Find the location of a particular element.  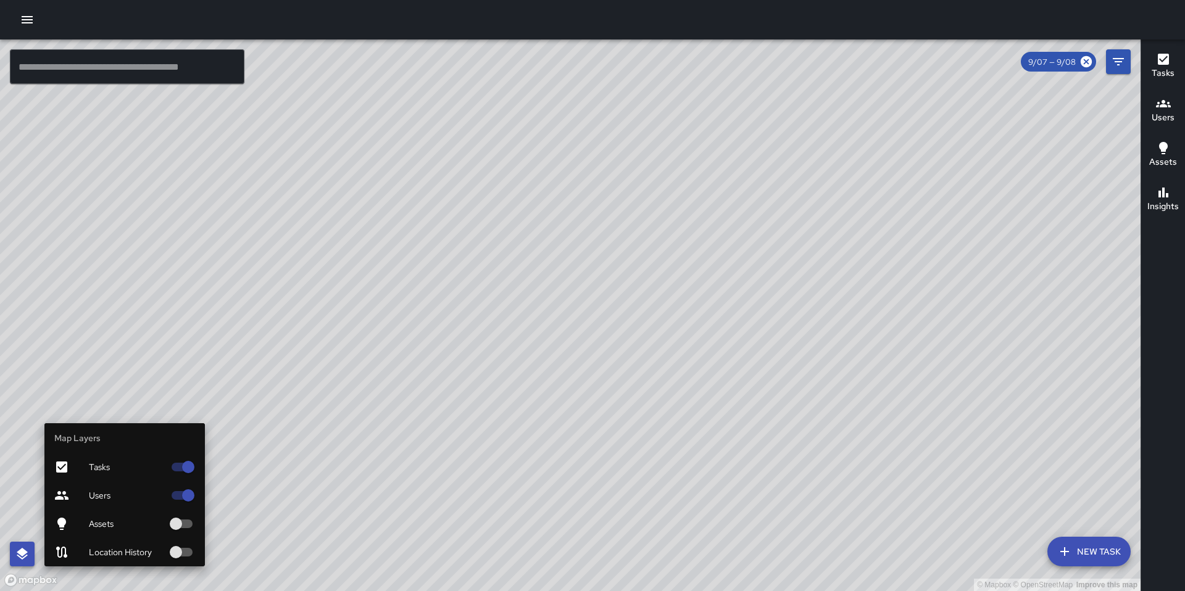

h6: Tasks is located at coordinates (1163, 73).